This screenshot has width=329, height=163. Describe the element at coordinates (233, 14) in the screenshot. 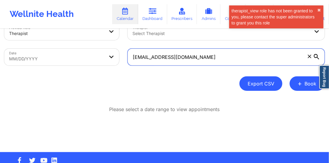

I see `a: Coaches` at that location.